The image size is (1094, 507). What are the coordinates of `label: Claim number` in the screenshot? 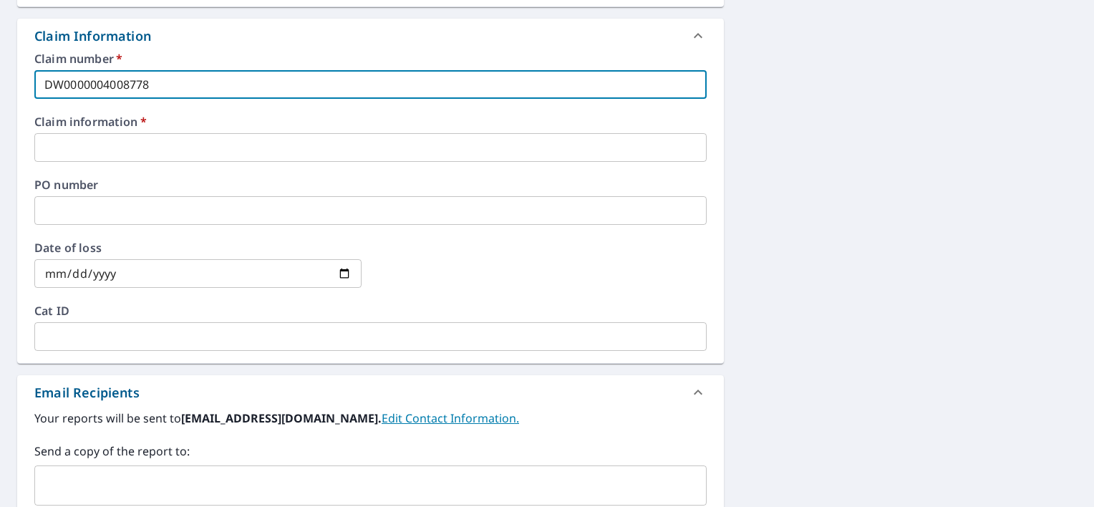 It's located at (370, 59).